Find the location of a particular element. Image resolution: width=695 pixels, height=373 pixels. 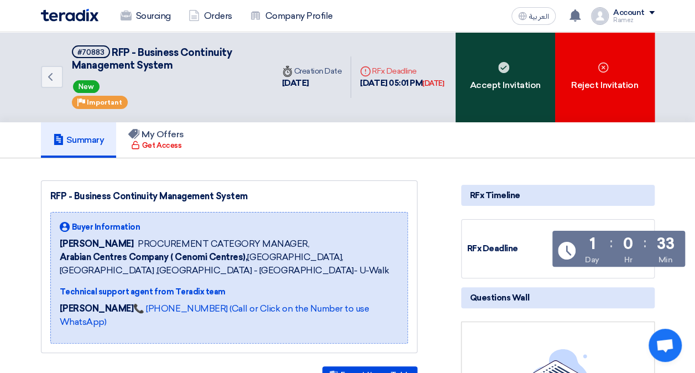

div: Day is located at coordinates (592, 259).